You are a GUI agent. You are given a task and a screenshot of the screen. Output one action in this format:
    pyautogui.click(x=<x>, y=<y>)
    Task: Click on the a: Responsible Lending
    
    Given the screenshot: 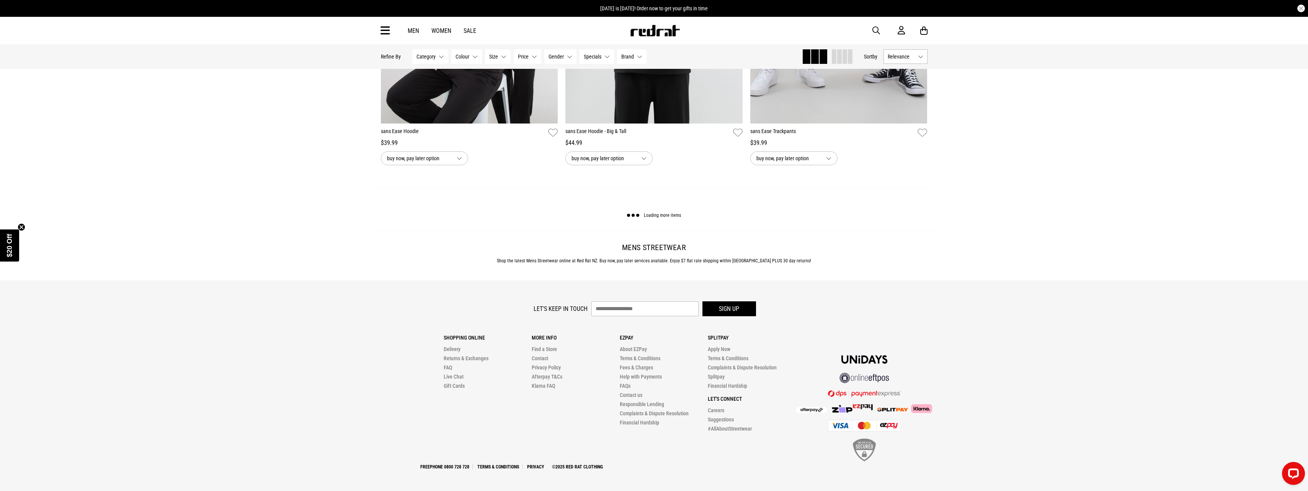 What is the action you would take?
    pyautogui.click(x=642, y=404)
    